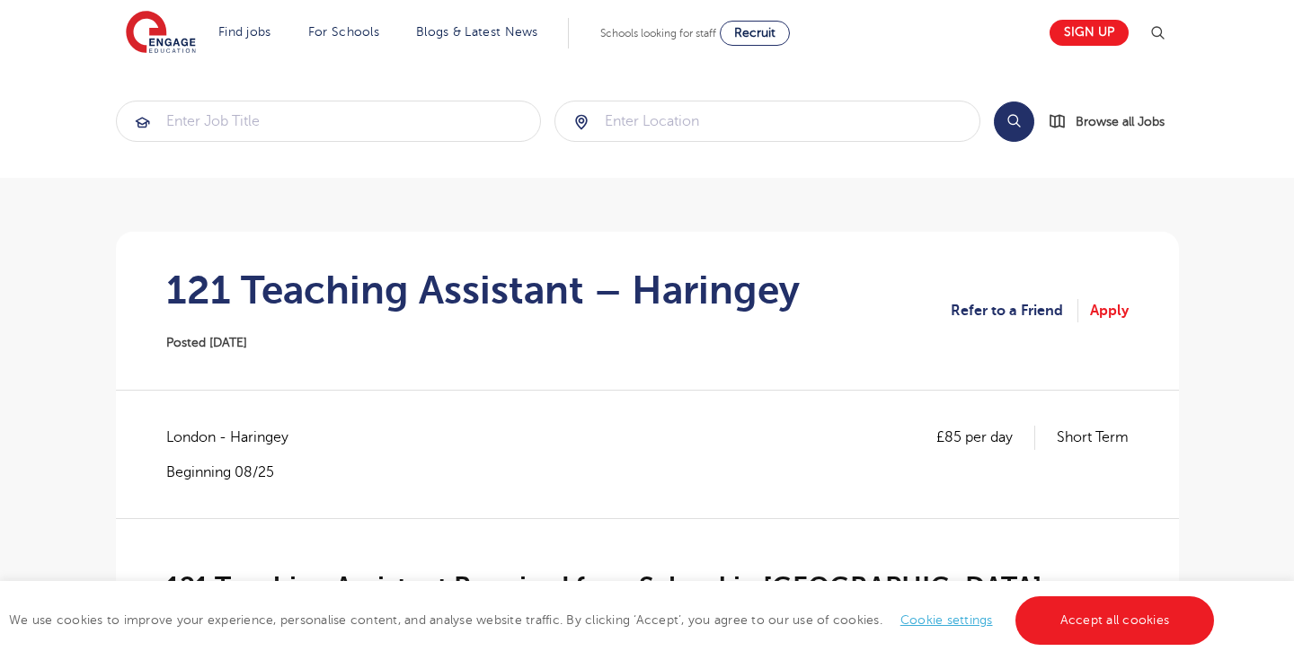  I want to click on a: Blogs & Latest News, so click(477, 31).